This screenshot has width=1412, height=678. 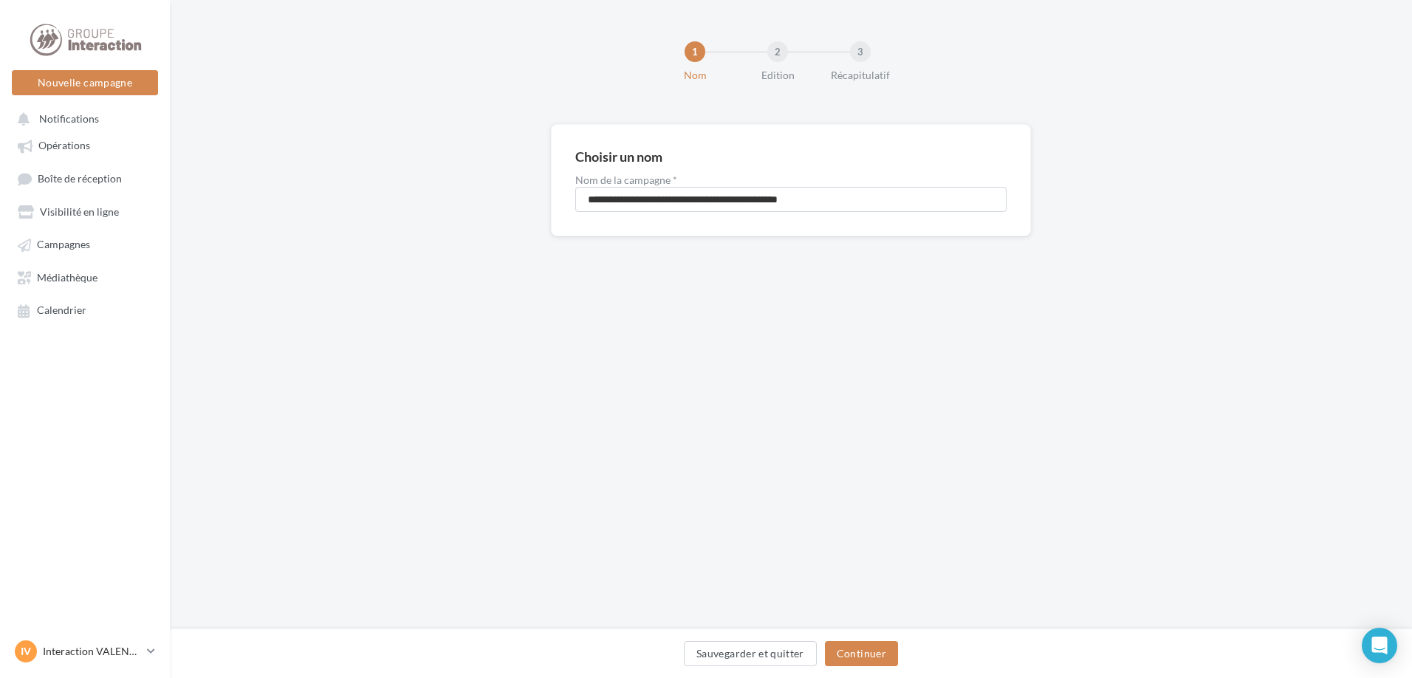 What do you see at coordinates (751, 654) in the screenshot?
I see `button: Sauvegarder et quitter` at bounding box center [751, 654].